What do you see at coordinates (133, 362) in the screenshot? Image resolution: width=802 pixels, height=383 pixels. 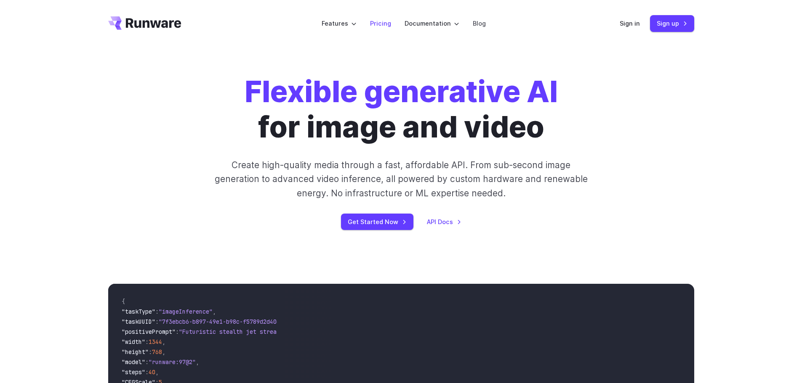 I see `span: "model"` at bounding box center [133, 362].